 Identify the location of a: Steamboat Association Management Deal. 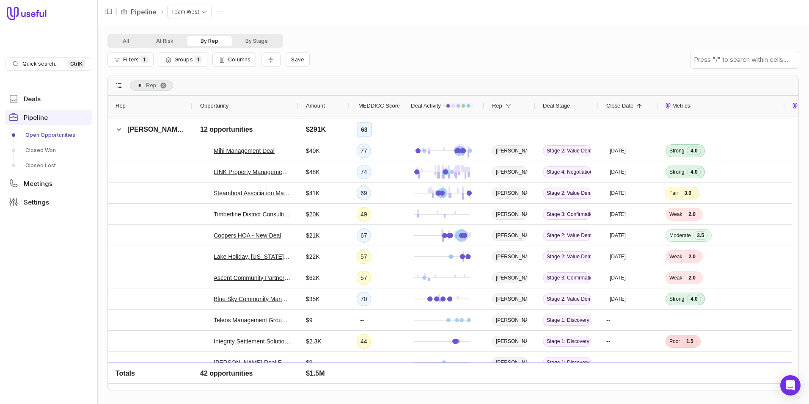
(252, 193).